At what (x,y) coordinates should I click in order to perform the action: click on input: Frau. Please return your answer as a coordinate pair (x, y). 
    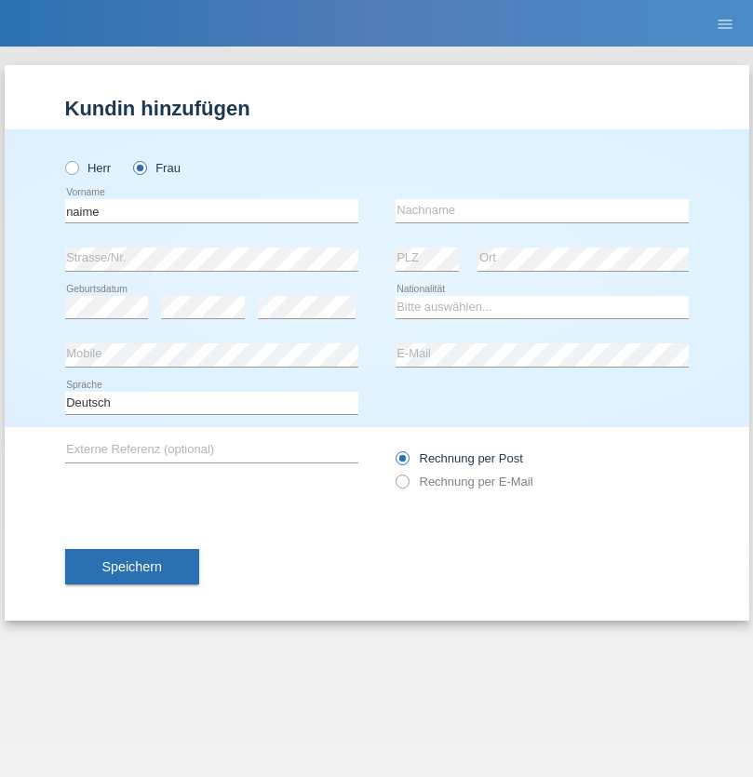
    Looking at the image, I should click on (139, 167).